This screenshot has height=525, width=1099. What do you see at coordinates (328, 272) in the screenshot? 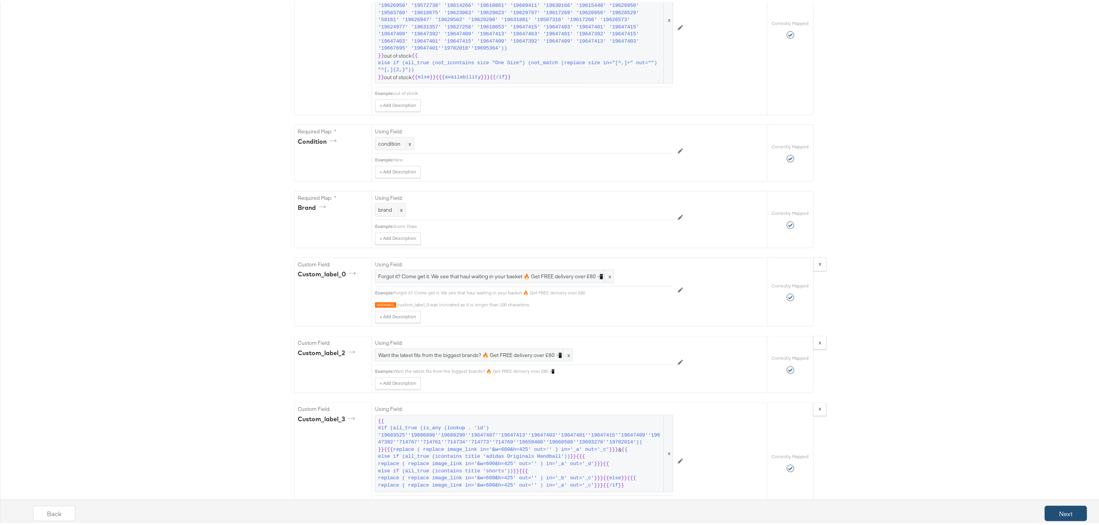
I see `div: custom_label_0` at bounding box center [328, 272].